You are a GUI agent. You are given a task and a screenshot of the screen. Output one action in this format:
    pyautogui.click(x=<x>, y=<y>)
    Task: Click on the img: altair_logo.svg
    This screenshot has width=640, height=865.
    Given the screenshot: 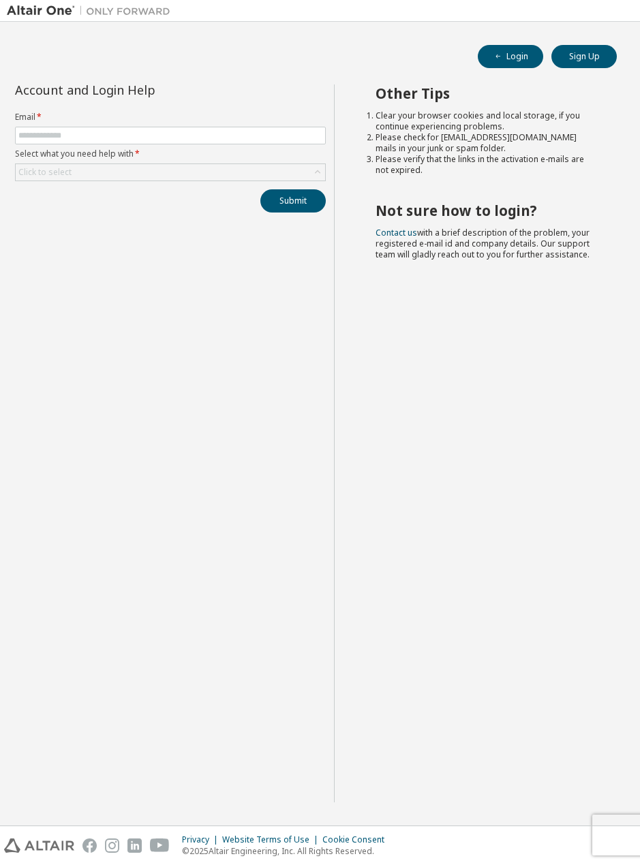 What is the action you would take?
    pyautogui.click(x=39, y=845)
    